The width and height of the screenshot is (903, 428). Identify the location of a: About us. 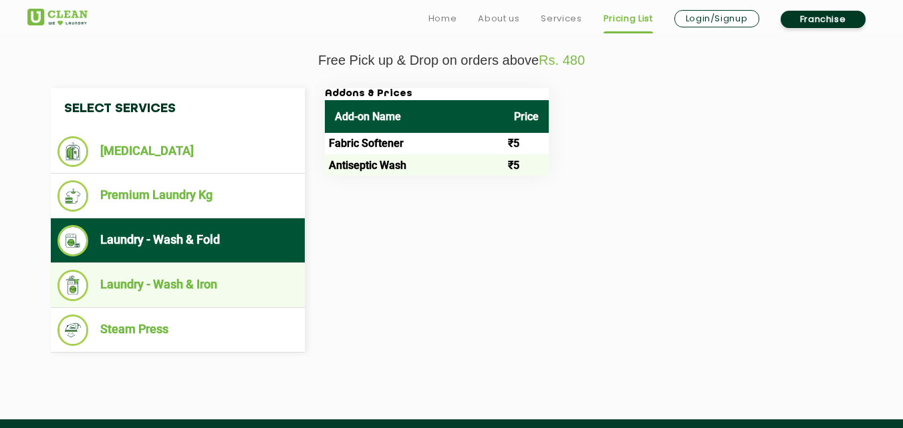
(499, 19).